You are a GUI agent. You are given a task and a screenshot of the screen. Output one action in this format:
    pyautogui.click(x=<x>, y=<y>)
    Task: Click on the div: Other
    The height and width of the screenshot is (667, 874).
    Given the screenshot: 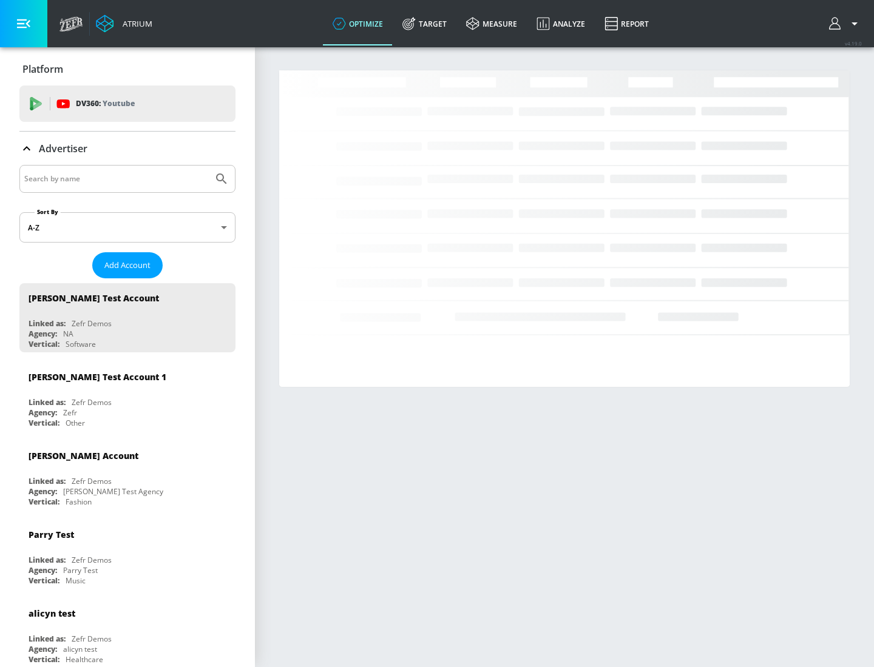 What is the action you would take?
    pyautogui.click(x=75, y=423)
    